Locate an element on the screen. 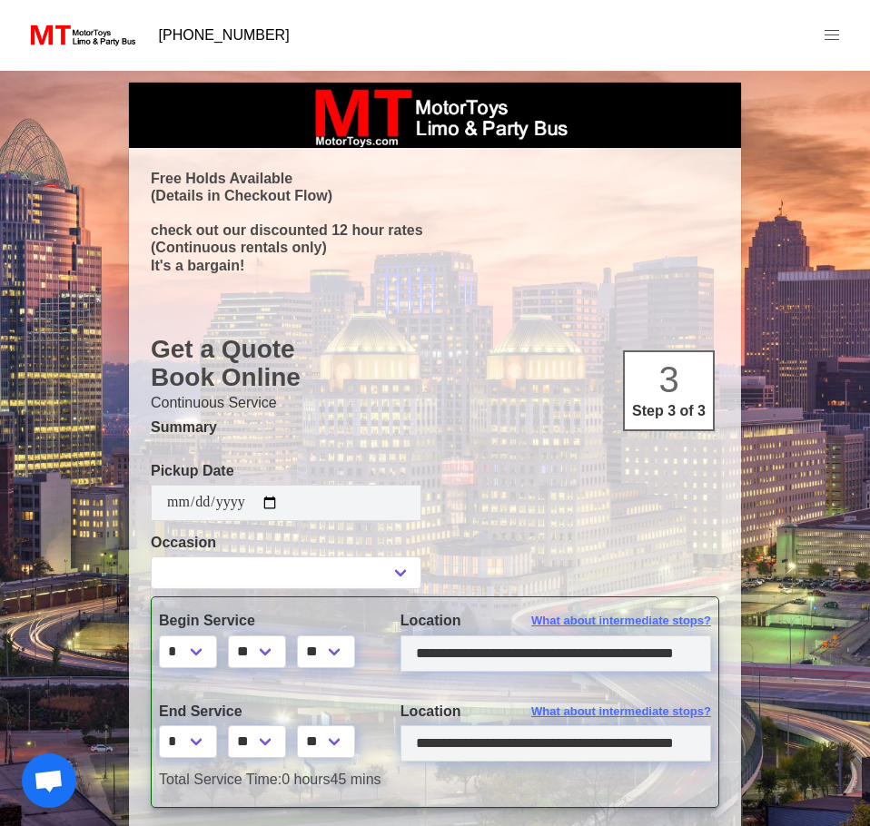 This screenshot has height=826, width=870. p: Continuous Service is located at coordinates (435, 403).